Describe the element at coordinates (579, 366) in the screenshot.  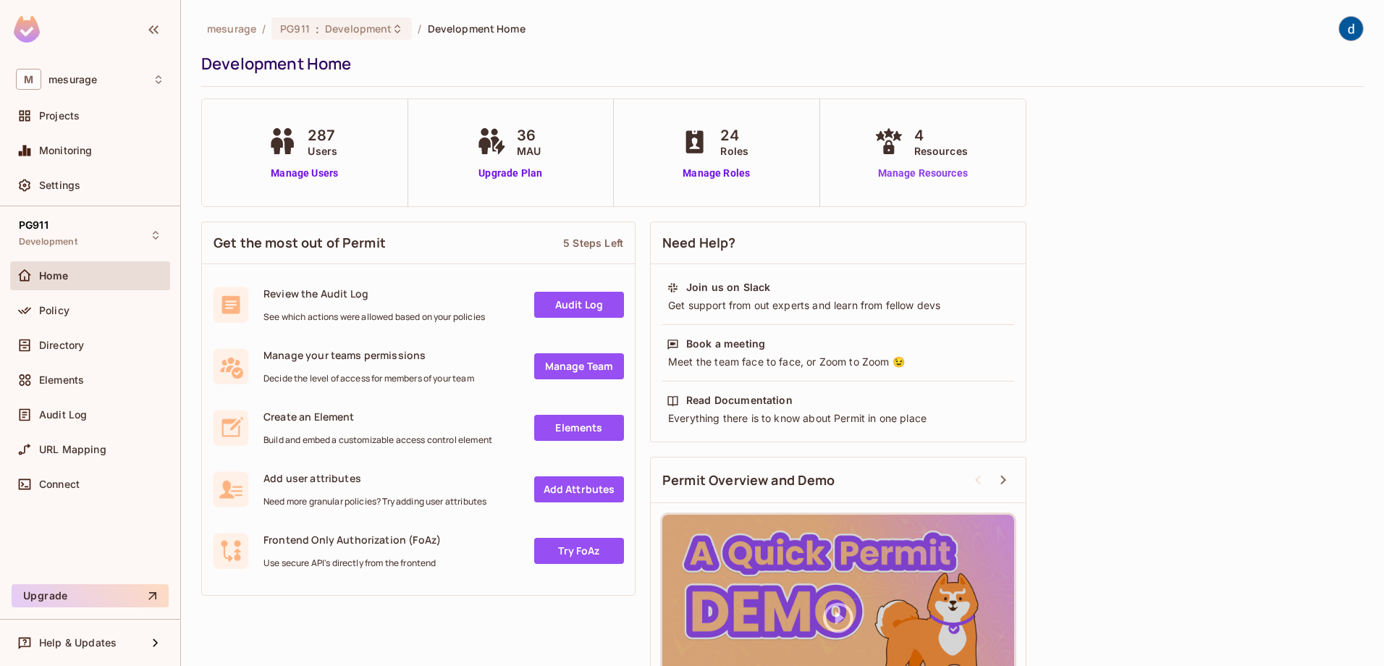
I see `a: Manage Team` at that location.